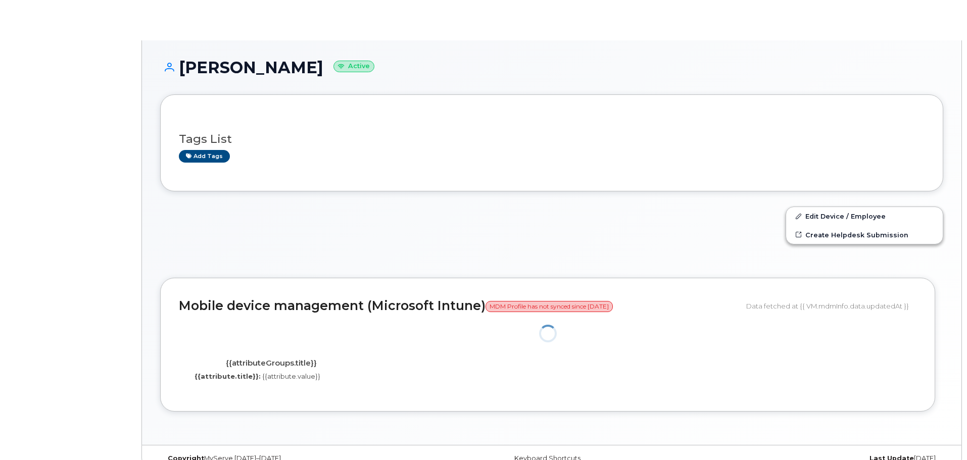 The height and width of the screenshot is (460, 967). Describe the element at coordinates (271, 363) in the screenshot. I see `h4: {{attributeGroups.title}}` at that location.